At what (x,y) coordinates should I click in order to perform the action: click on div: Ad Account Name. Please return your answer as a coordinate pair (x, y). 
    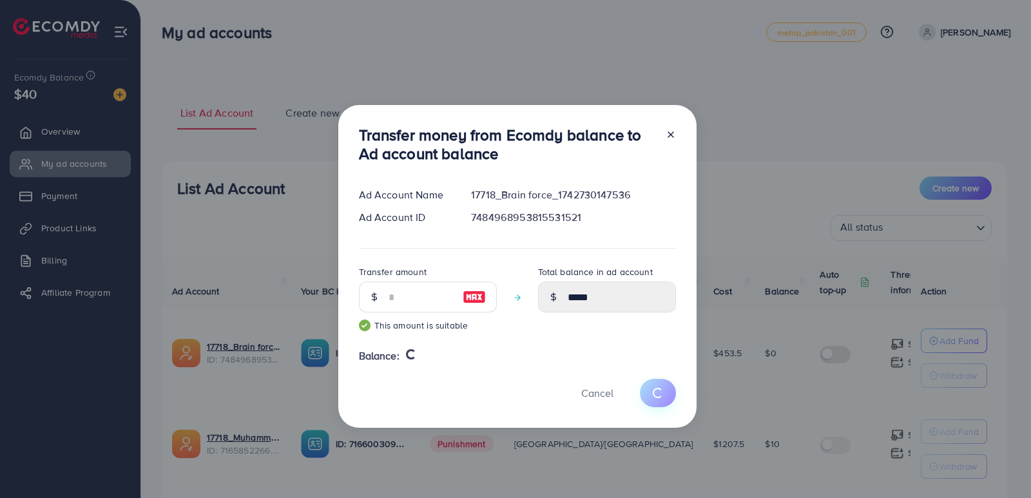
    Looking at the image, I should click on (405, 195).